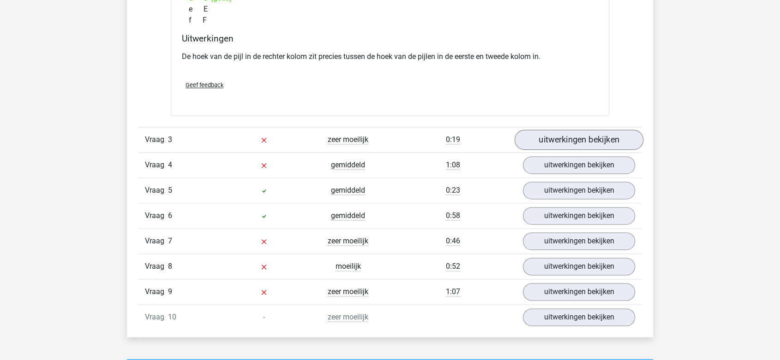 This screenshot has width=780, height=360. What do you see at coordinates (390, 9) in the screenshot?
I see `div: E` at bounding box center [390, 9].